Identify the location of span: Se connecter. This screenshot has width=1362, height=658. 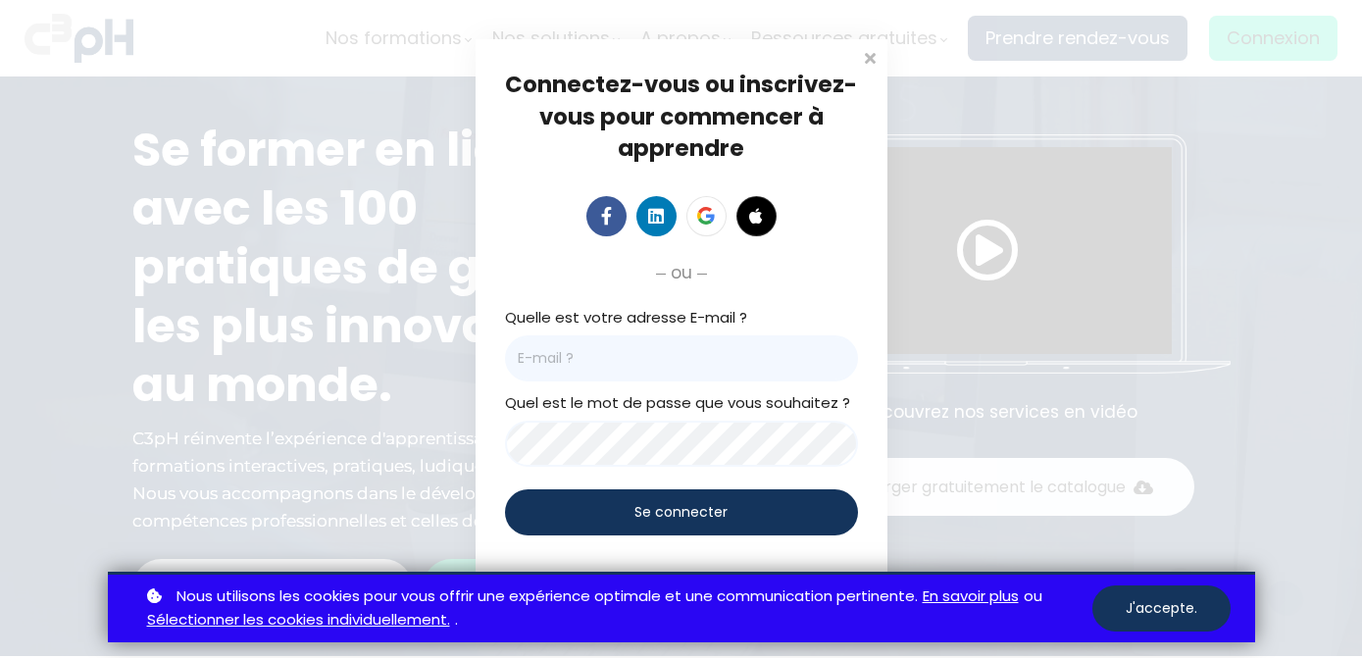
(681, 512).